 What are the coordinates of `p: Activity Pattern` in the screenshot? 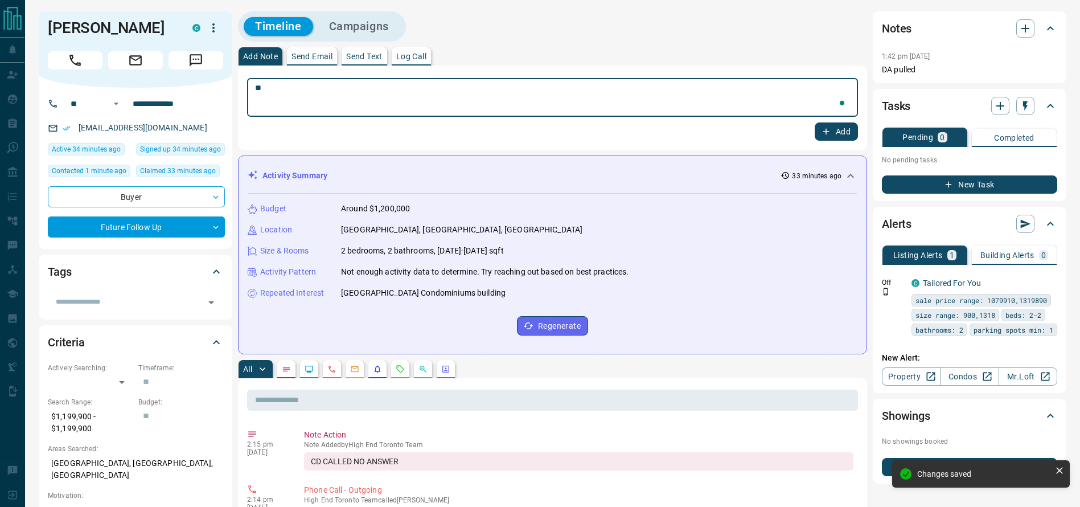 It's located at (288, 272).